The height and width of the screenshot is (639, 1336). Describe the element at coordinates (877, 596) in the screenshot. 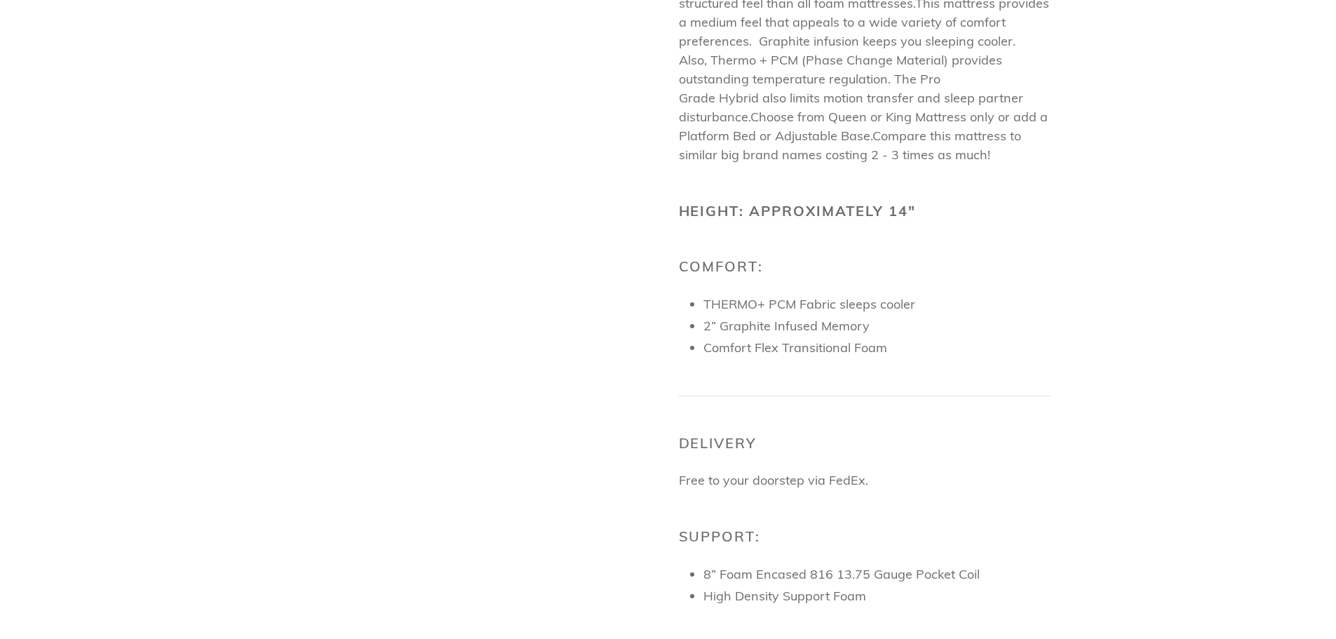

I see `p: High Density Support Foam` at that location.